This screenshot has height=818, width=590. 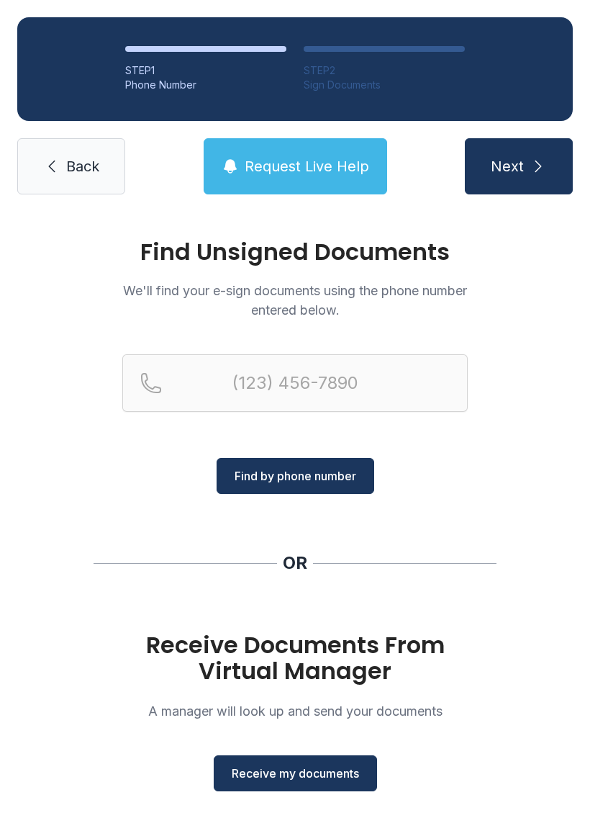 I want to click on span: Find by phone number, so click(x=295, y=476).